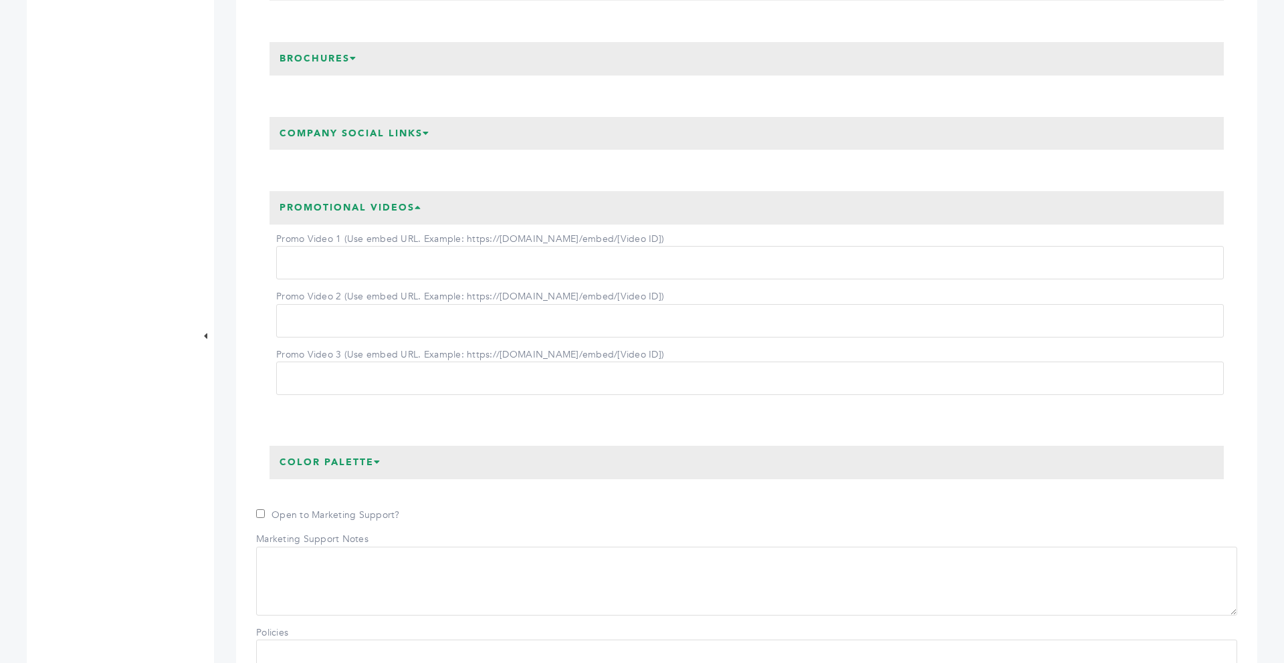 The width and height of the screenshot is (1284, 663). I want to click on input: Open to Marketing Support?, so click(260, 514).